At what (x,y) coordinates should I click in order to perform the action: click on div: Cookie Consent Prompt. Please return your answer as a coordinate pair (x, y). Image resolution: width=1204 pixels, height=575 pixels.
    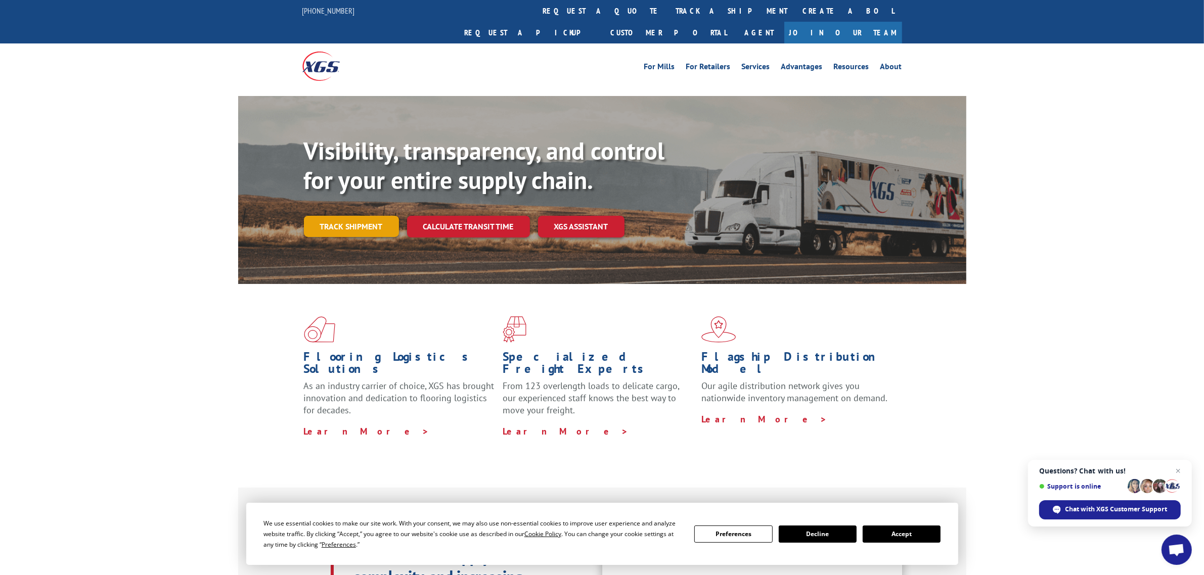
    Looking at the image, I should click on (602, 534).